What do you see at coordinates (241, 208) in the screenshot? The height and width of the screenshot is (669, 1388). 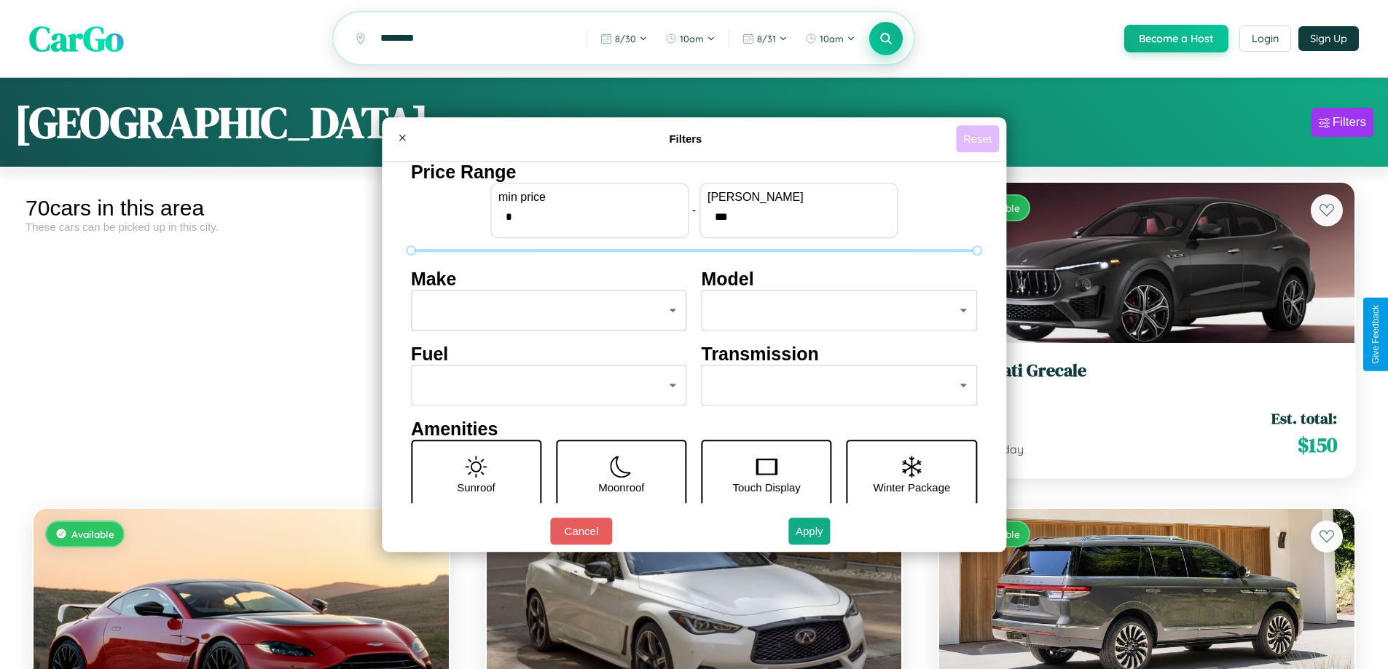 I see `div: 70 cars in this area` at bounding box center [241, 208].